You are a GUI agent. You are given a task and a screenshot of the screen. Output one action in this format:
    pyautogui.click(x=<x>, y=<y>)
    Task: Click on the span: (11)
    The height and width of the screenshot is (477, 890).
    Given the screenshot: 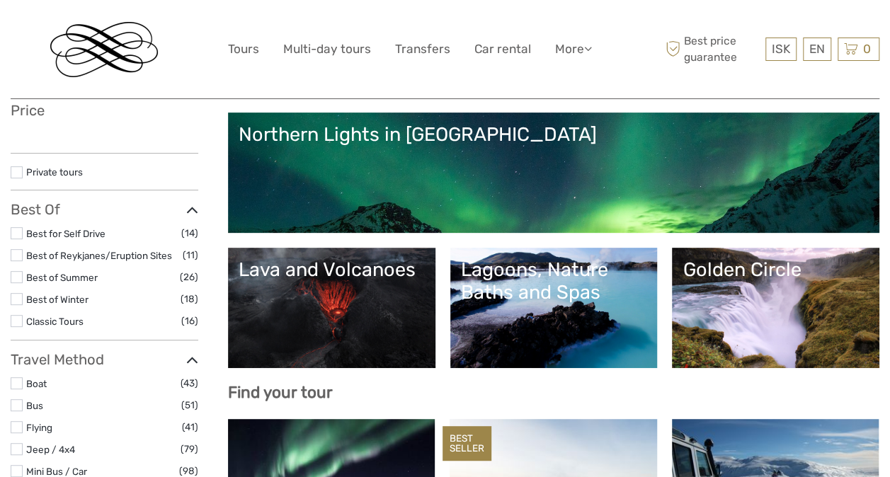 What is the action you would take?
    pyautogui.click(x=190, y=255)
    